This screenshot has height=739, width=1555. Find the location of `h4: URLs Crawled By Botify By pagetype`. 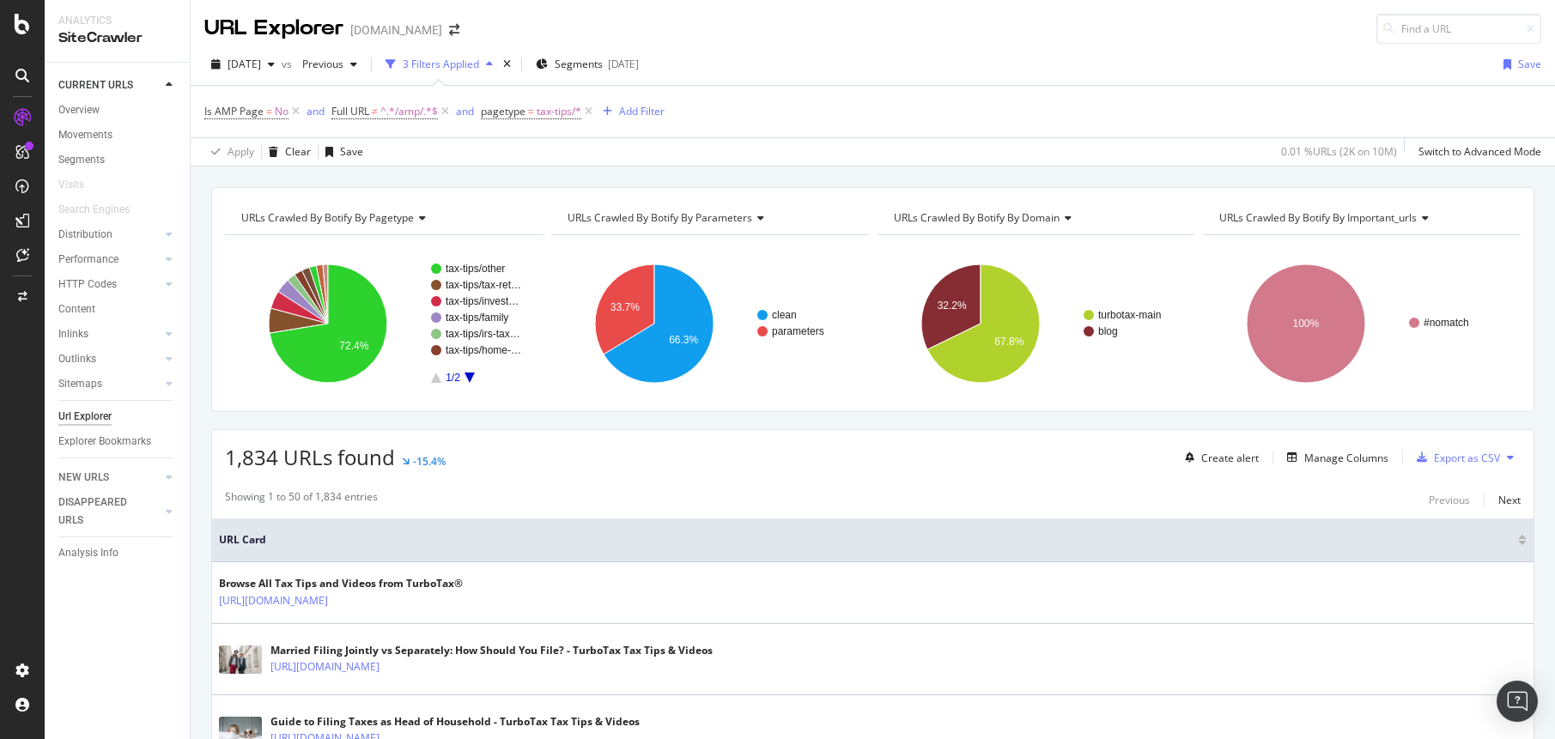

h4: URLs Crawled By Botify By pagetype is located at coordinates (382, 218).